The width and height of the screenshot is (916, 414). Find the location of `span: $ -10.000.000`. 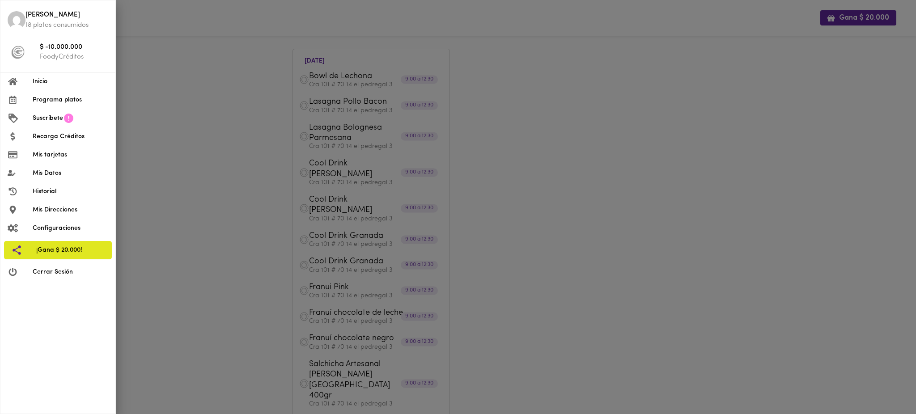

span: $ -10.000.000 is located at coordinates (74, 47).